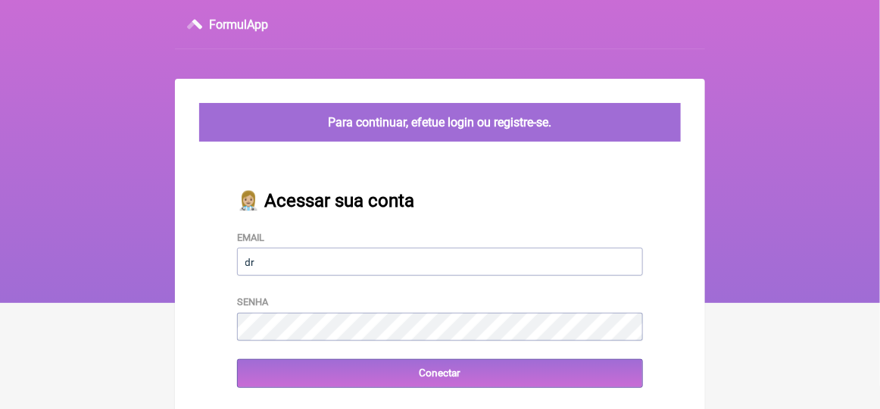  I want to click on h3: FormulApp, so click(239, 24).